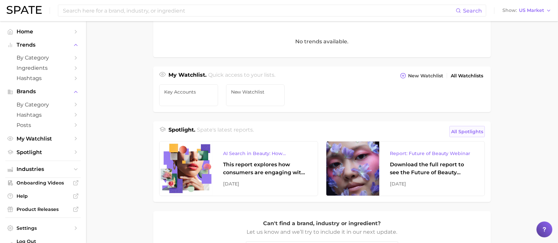  I want to click on div: Download the full report to see the Future of Beauty trends we unpacked during the webinar., so click(432, 169).